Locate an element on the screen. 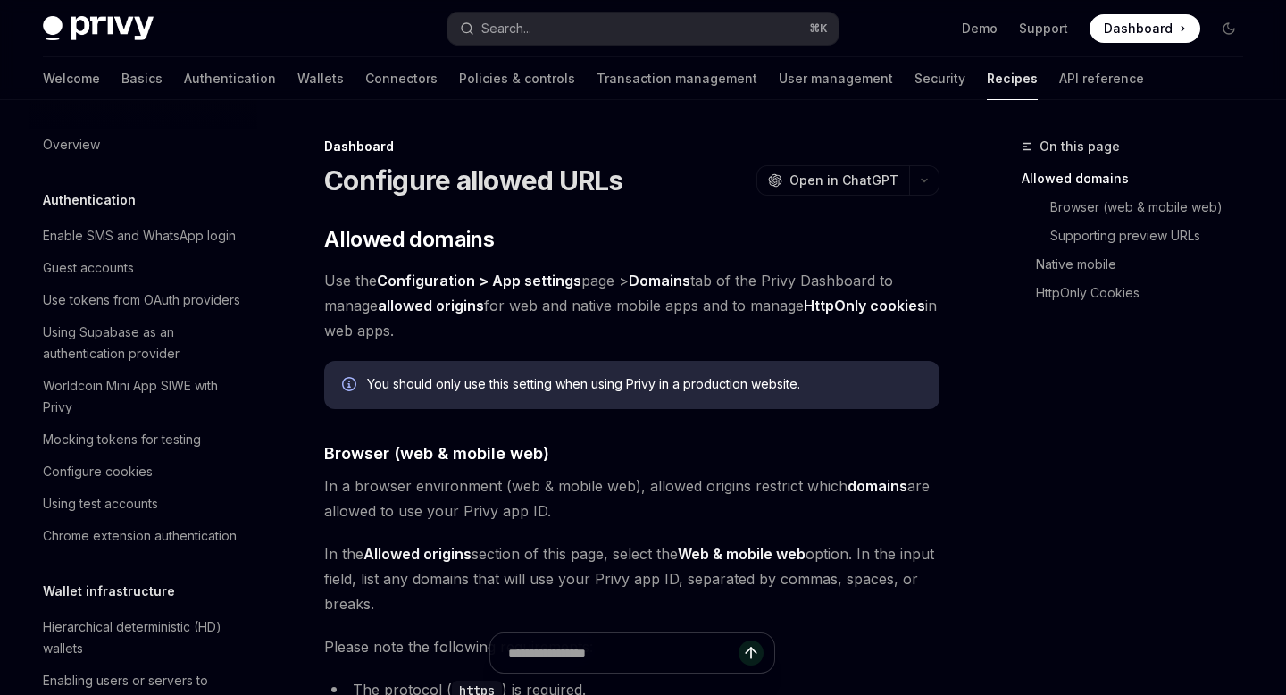 The height and width of the screenshot is (695, 1286). a: Support is located at coordinates (1043, 29).